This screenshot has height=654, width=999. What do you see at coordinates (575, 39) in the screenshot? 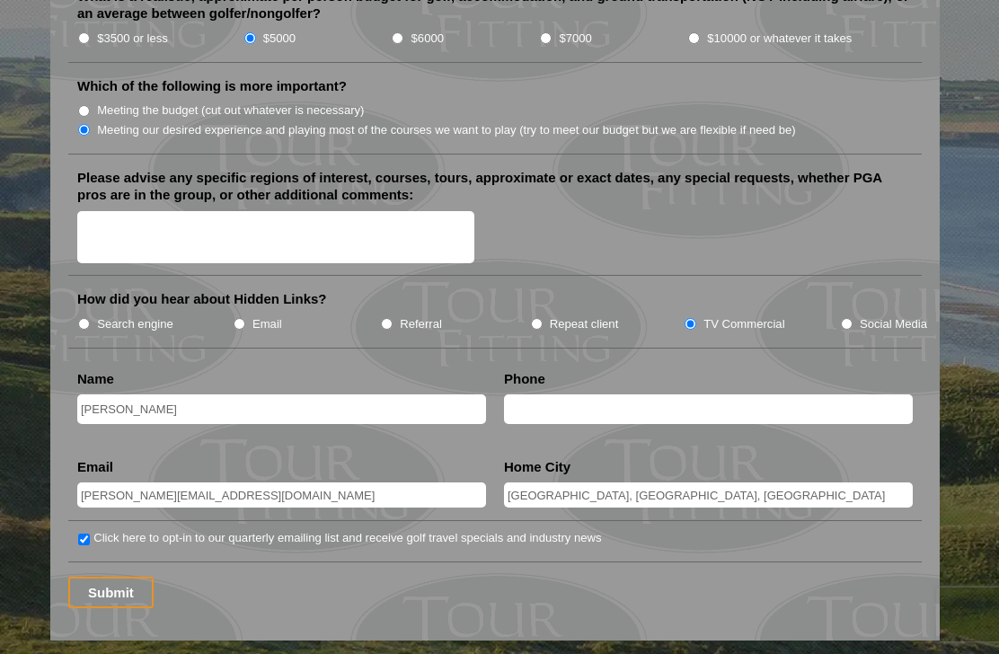
I see `label: $7000` at bounding box center [575, 39].